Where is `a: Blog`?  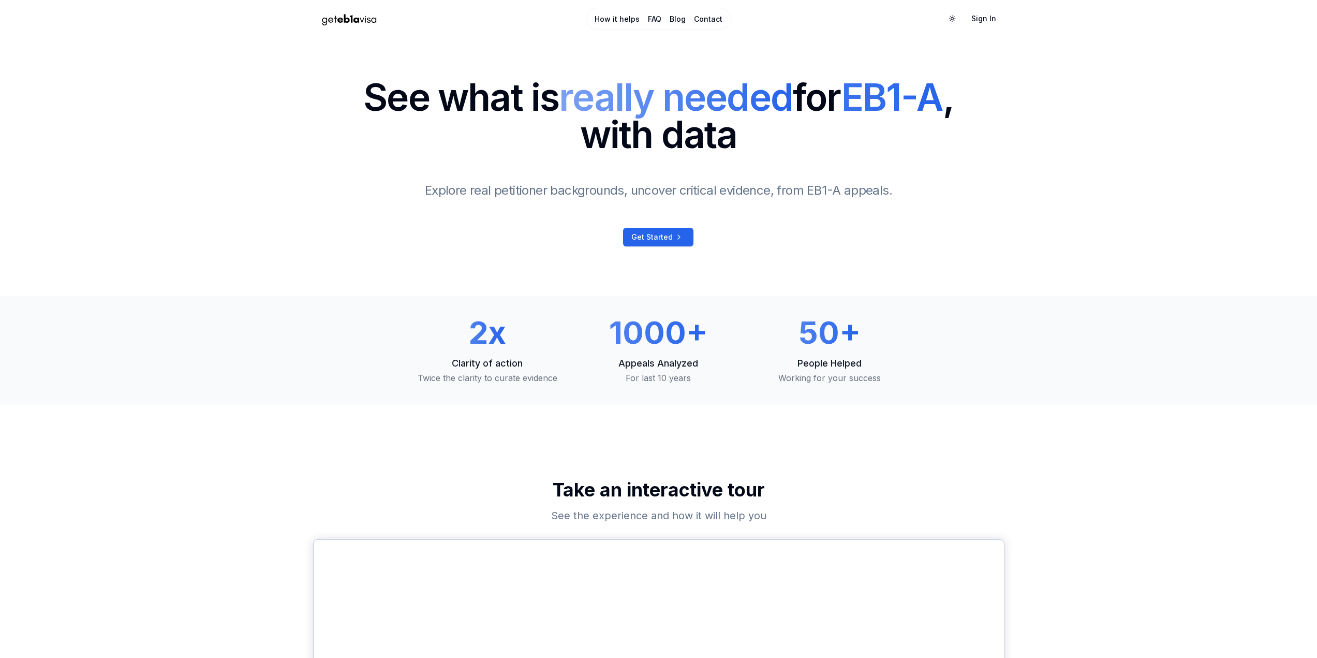 a: Blog is located at coordinates (678, 19).